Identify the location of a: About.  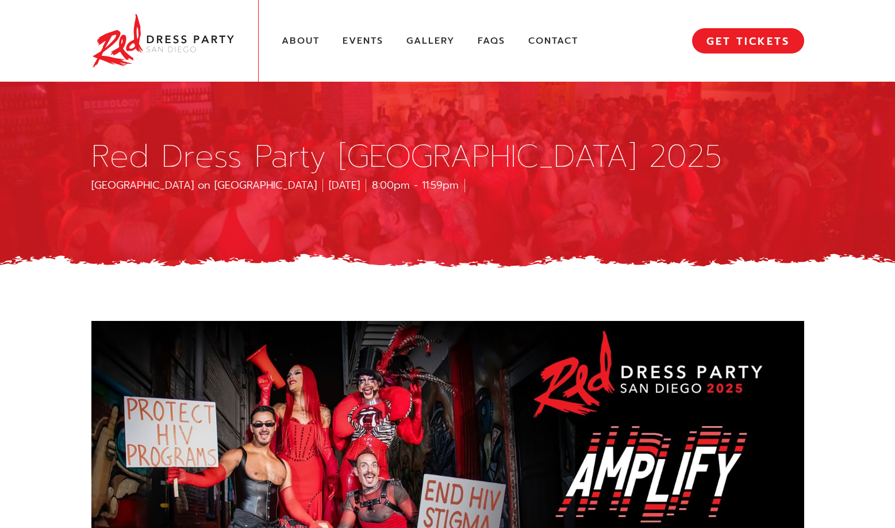
(301, 41).